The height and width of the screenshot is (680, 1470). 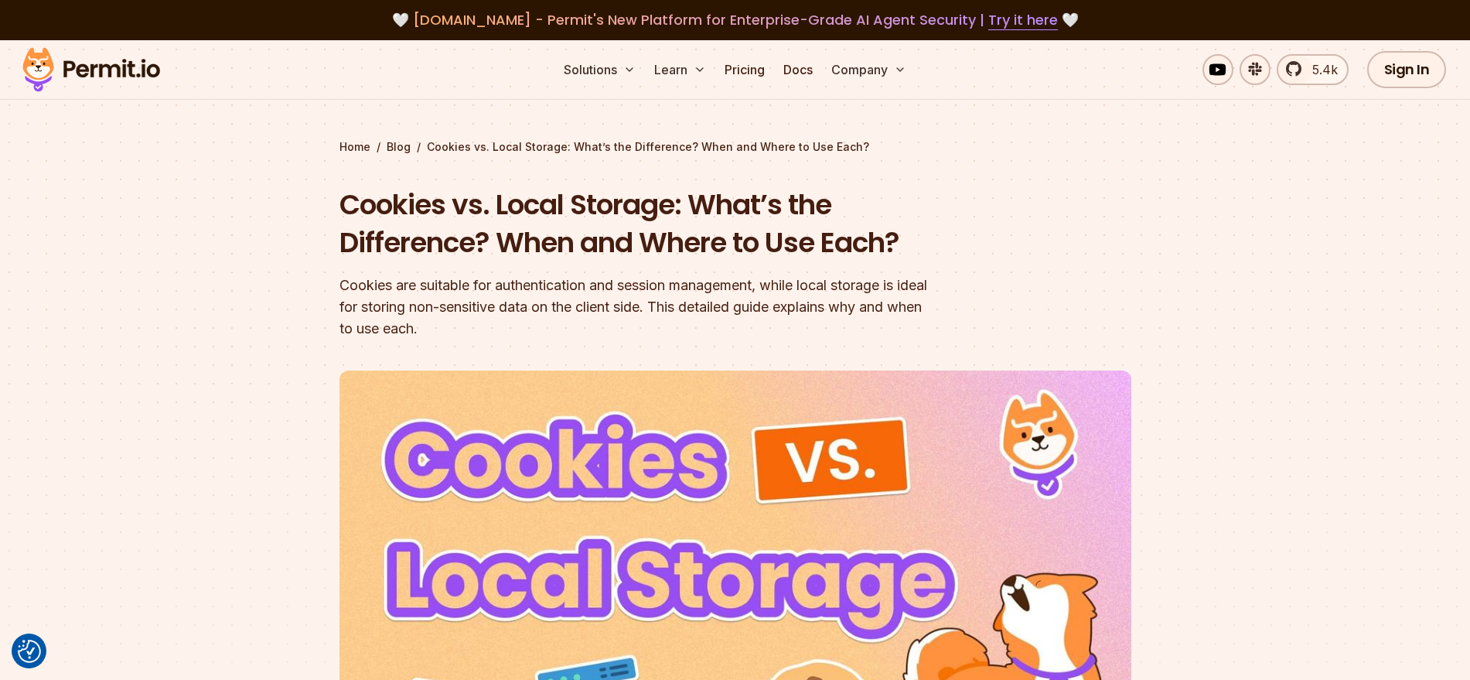 What do you see at coordinates (398, 147) in the screenshot?
I see `a: Blog` at bounding box center [398, 147].